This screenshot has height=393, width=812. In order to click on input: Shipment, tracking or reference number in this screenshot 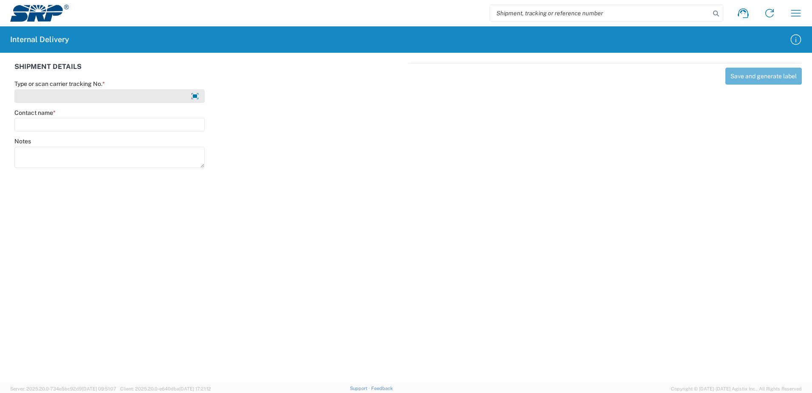, I will do `click(600, 13)`.